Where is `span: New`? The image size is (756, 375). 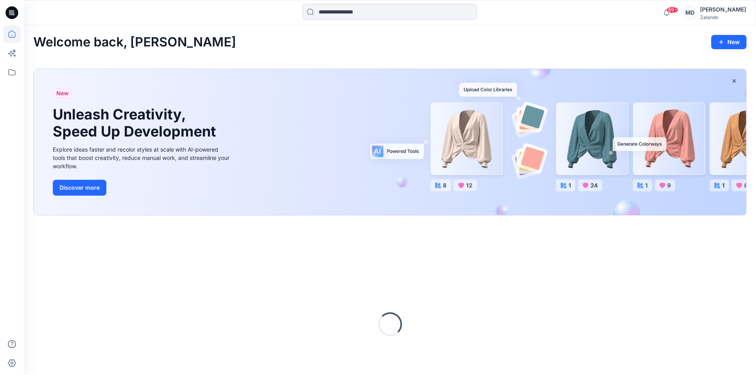 span: New is located at coordinates (62, 93).